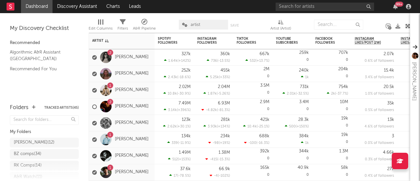 The width and height of the screenshot is (420, 181). Describe the element at coordinates (185, 87) in the screenshot. I see `div: 2.02M` at that location.